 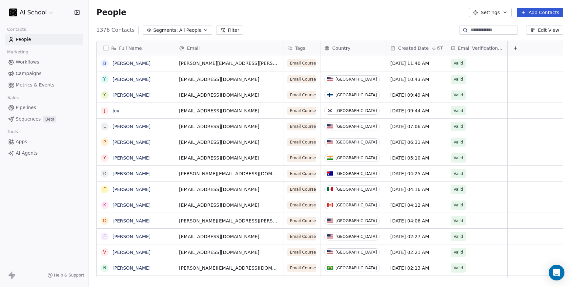 What do you see at coordinates (413, 48) in the screenshot?
I see `span: Created Date` at bounding box center [413, 48].